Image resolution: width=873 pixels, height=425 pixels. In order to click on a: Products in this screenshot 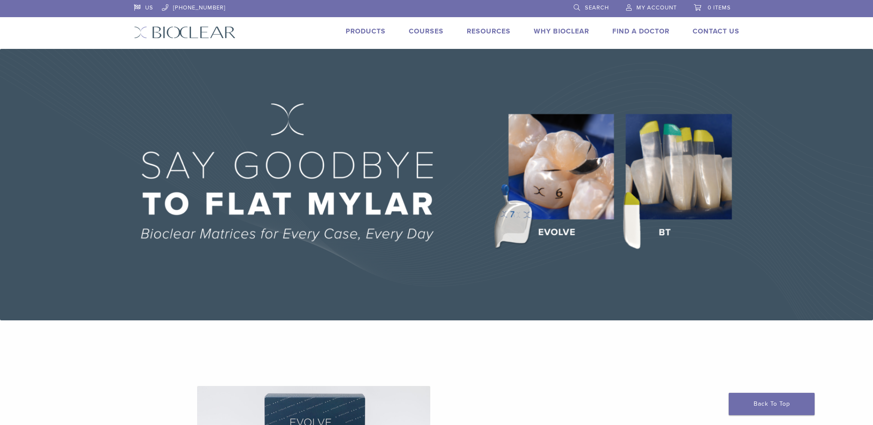, I will do `click(365, 31)`.